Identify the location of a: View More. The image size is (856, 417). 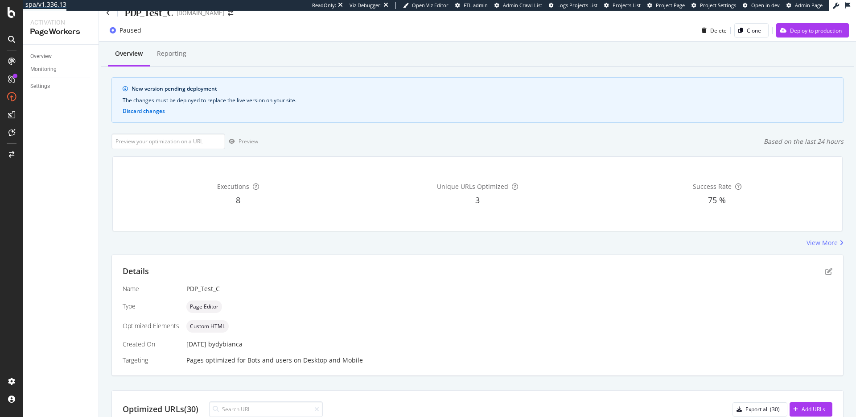
(825, 243).